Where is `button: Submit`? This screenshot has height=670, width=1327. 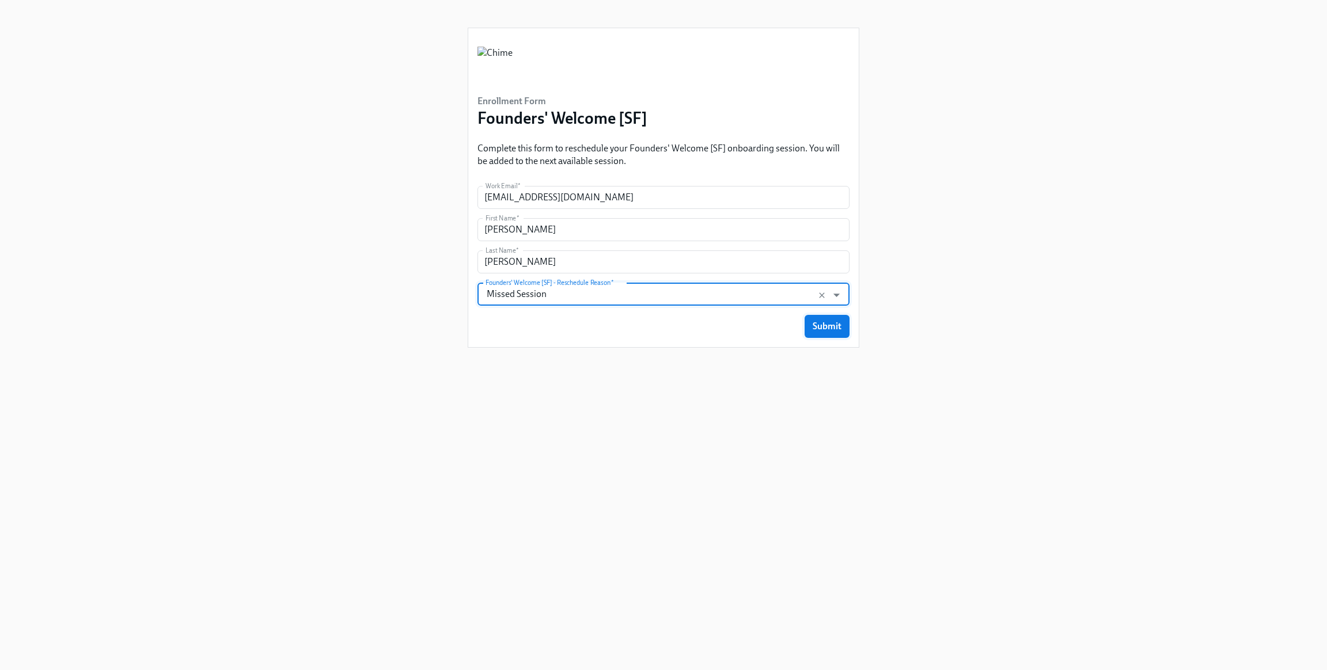 button: Submit is located at coordinates (827, 327).